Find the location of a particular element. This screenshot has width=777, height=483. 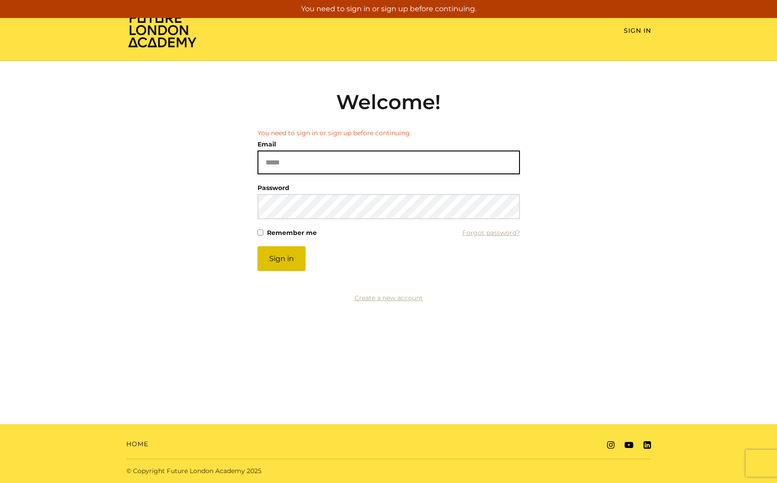

img: Home Page is located at coordinates (162, 30).